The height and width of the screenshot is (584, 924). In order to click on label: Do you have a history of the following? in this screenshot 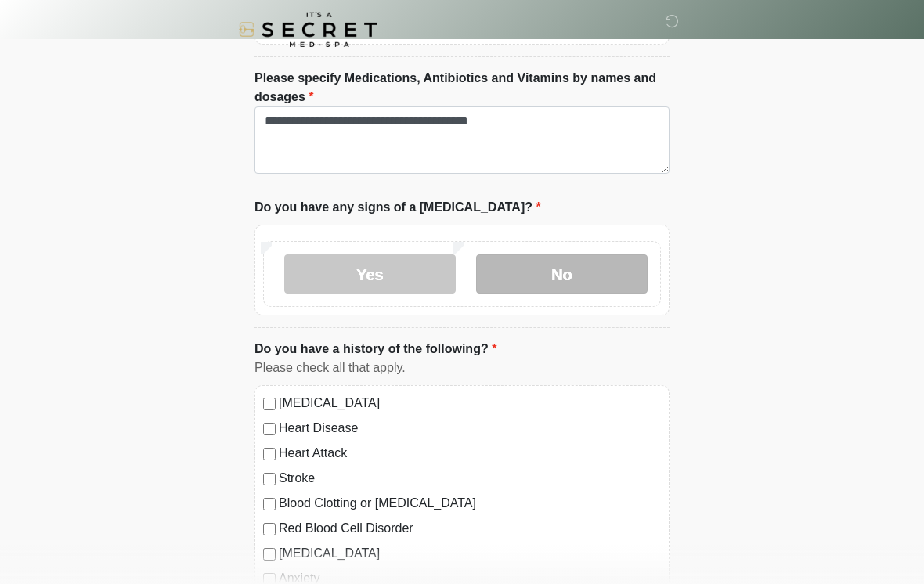, I will do `click(375, 349)`.